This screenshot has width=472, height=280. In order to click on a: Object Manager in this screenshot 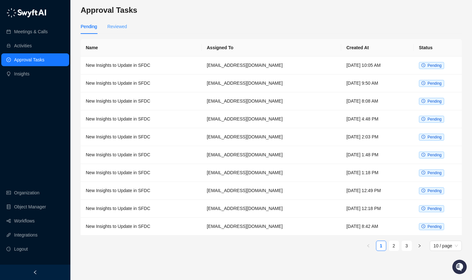, I will do `click(30, 207)`.